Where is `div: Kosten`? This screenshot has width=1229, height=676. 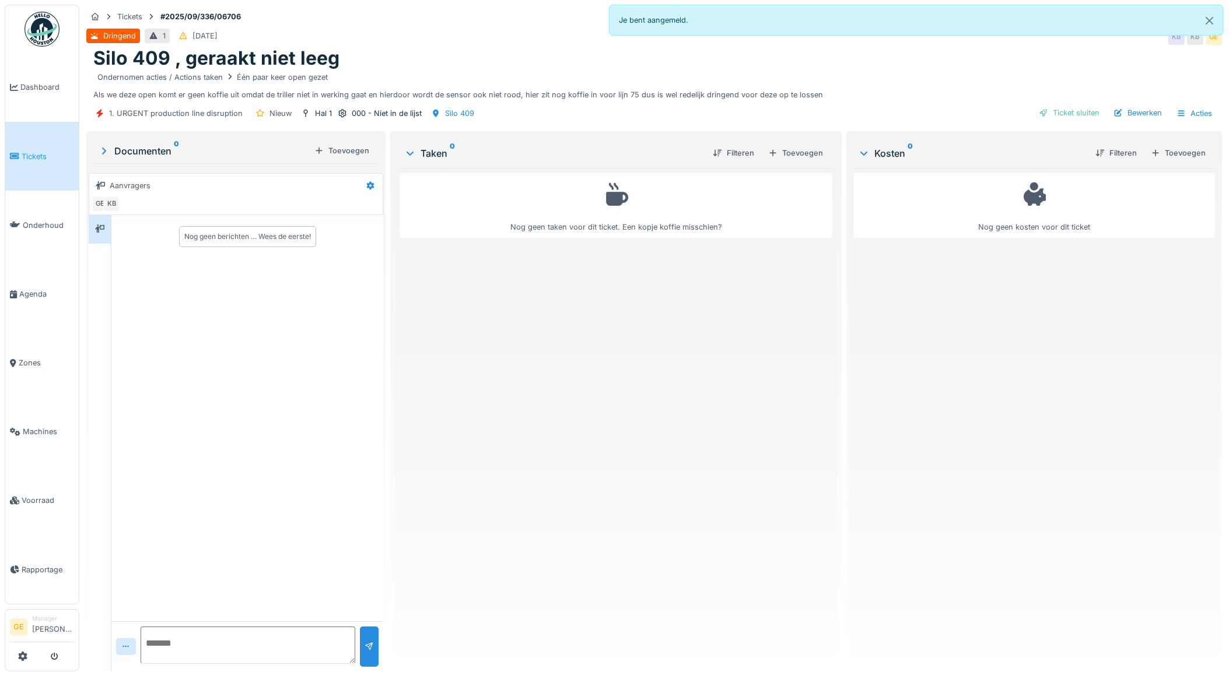 div: Kosten is located at coordinates (971, 153).